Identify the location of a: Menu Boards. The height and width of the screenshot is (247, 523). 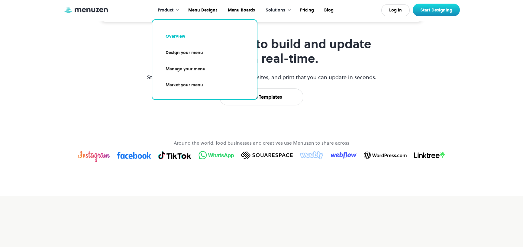
(241, 10).